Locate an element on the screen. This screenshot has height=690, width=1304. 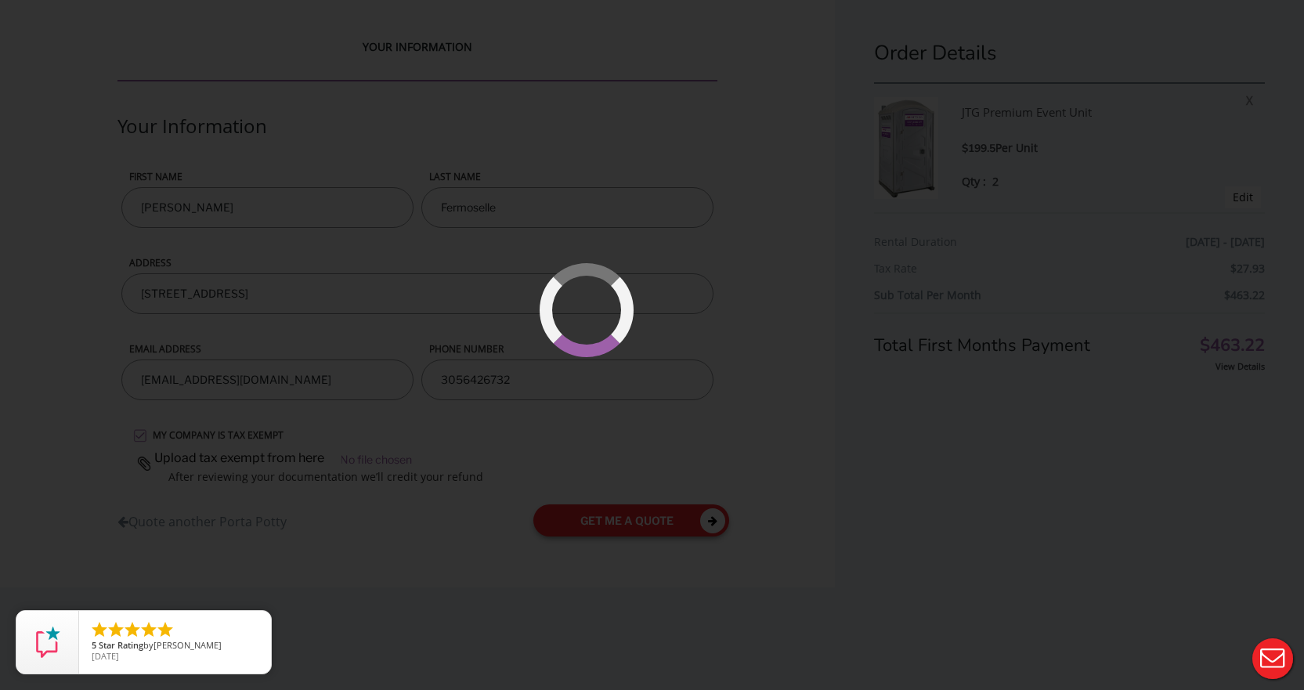
span: 5 is located at coordinates (94, 645).